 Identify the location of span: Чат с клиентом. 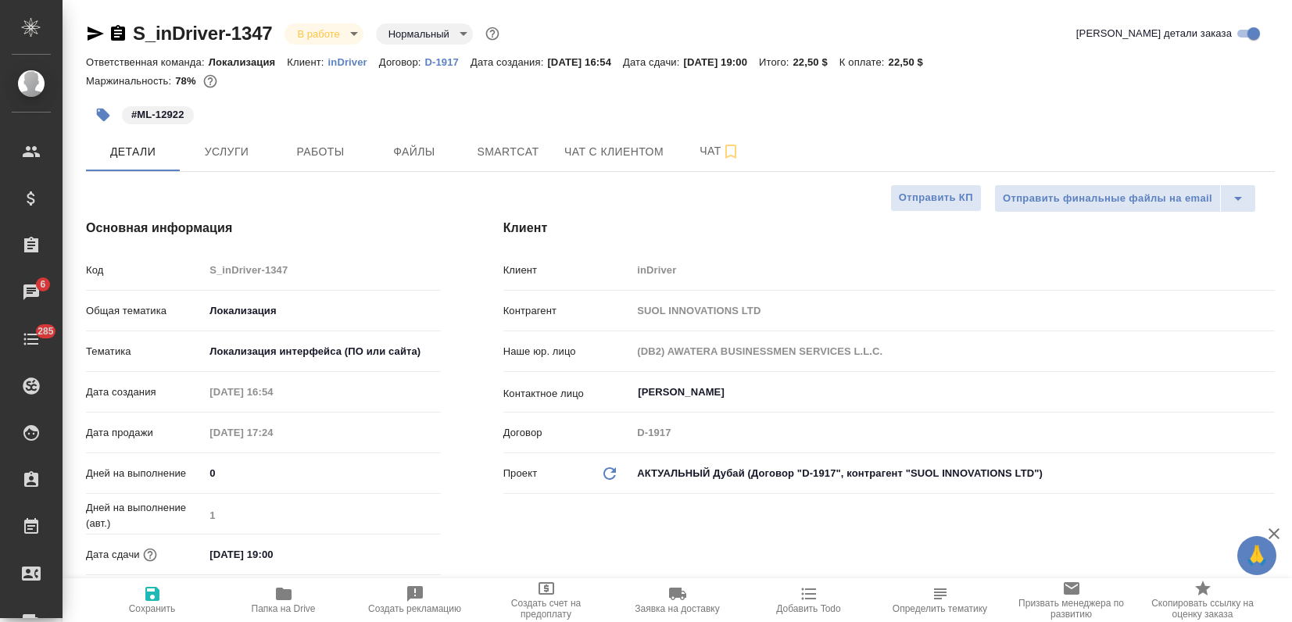
(613, 152).